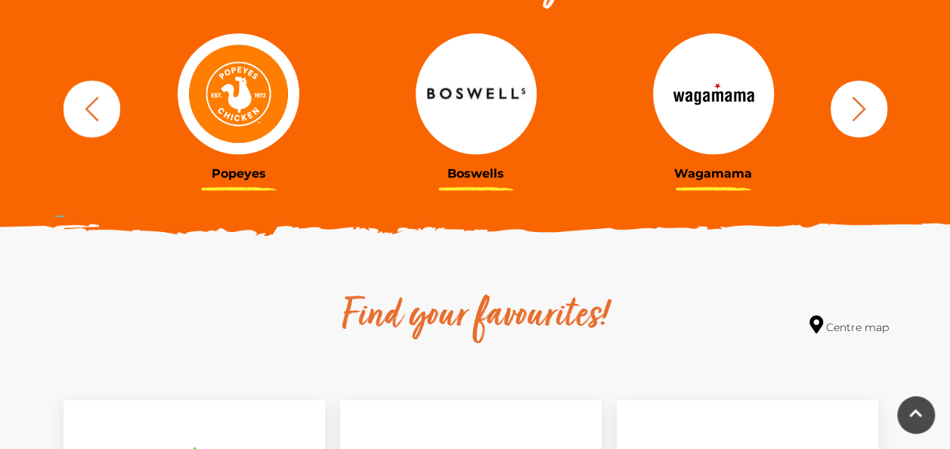 This screenshot has width=950, height=449. What do you see at coordinates (476, 107) in the screenshot?
I see `a: Boswells` at bounding box center [476, 107].